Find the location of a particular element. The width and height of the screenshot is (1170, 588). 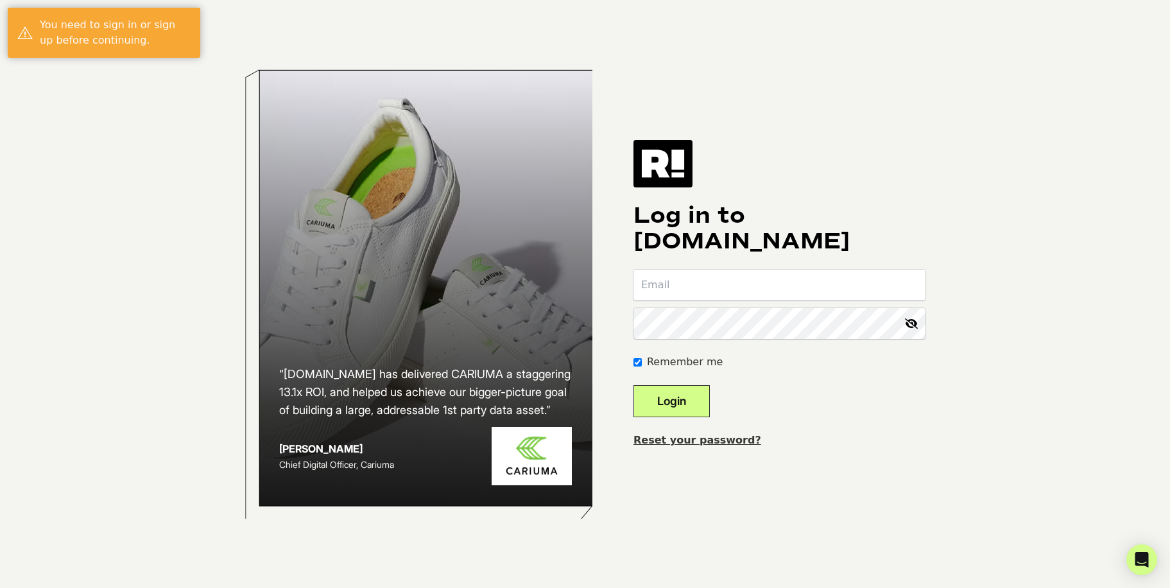

button: Login is located at coordinates (671, 401).